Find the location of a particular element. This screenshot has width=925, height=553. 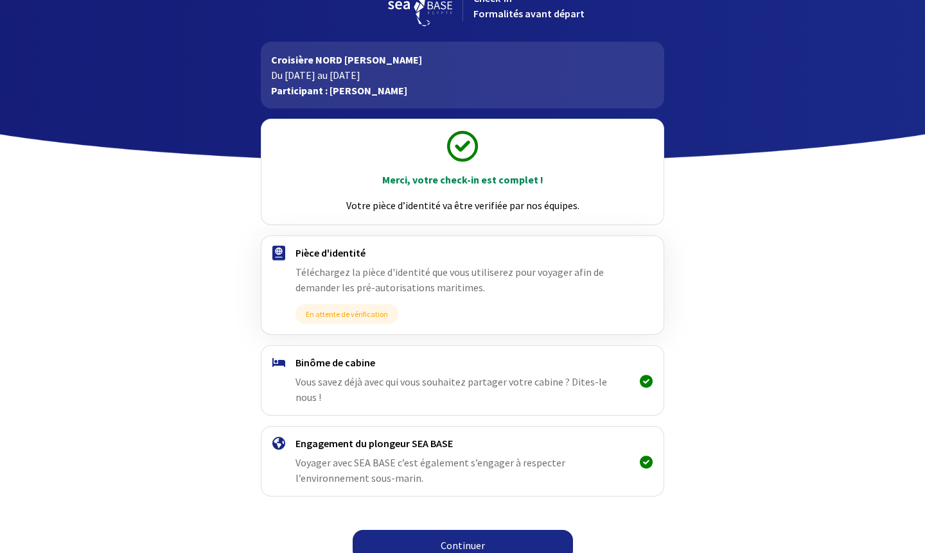

h4: Pièce d'identité is located at coordinates (462, 253).